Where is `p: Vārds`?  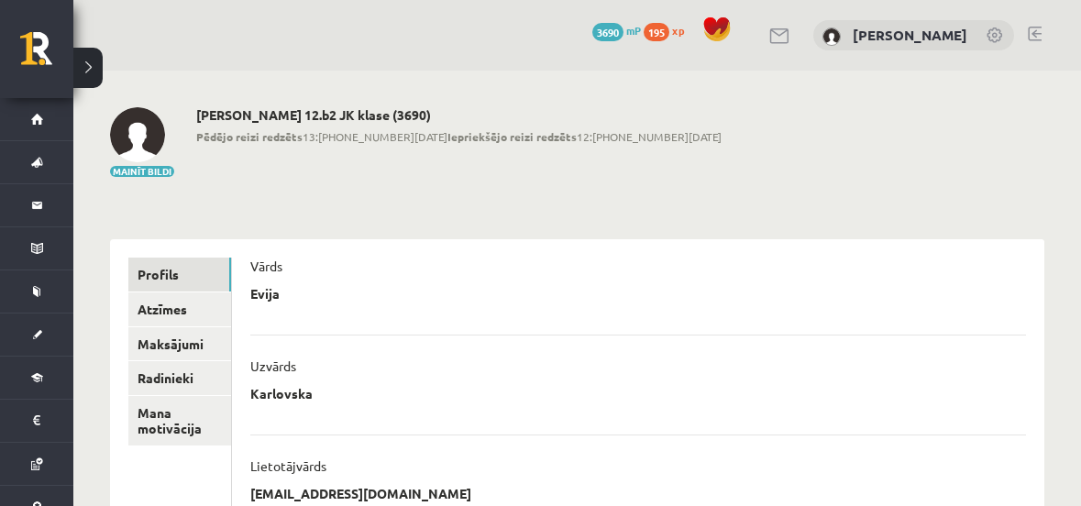
p: Vārds is located at coordinates (266, 266).